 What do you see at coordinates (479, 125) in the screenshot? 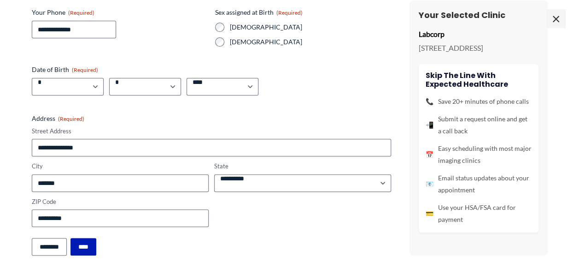
I see `li: Submit a request online and get a call back` at bounding box center [479, 125].